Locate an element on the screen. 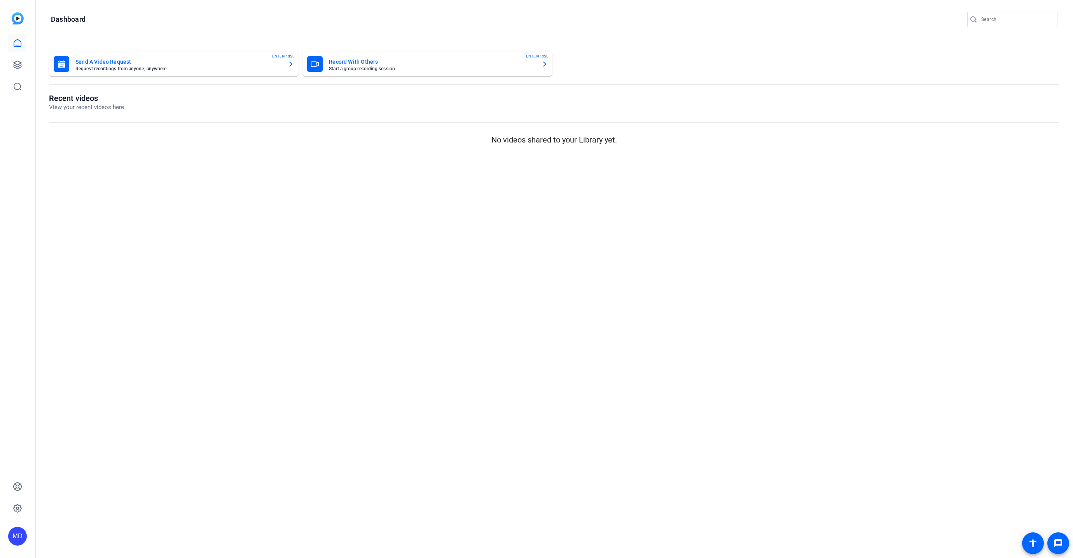  mat-card-title: Send A Video Request is located at coordinates (178, 62).